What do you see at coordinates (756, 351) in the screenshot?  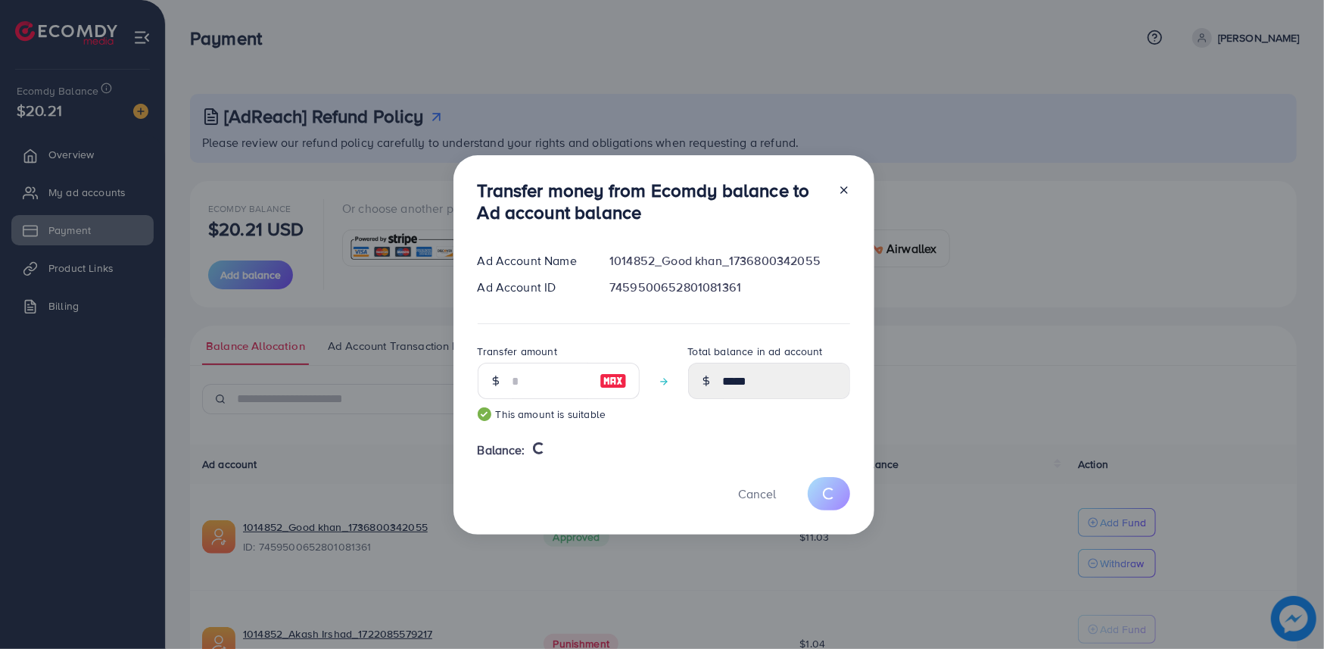 I see `label: Total balance in ad account` at bounding box center [756, 351].